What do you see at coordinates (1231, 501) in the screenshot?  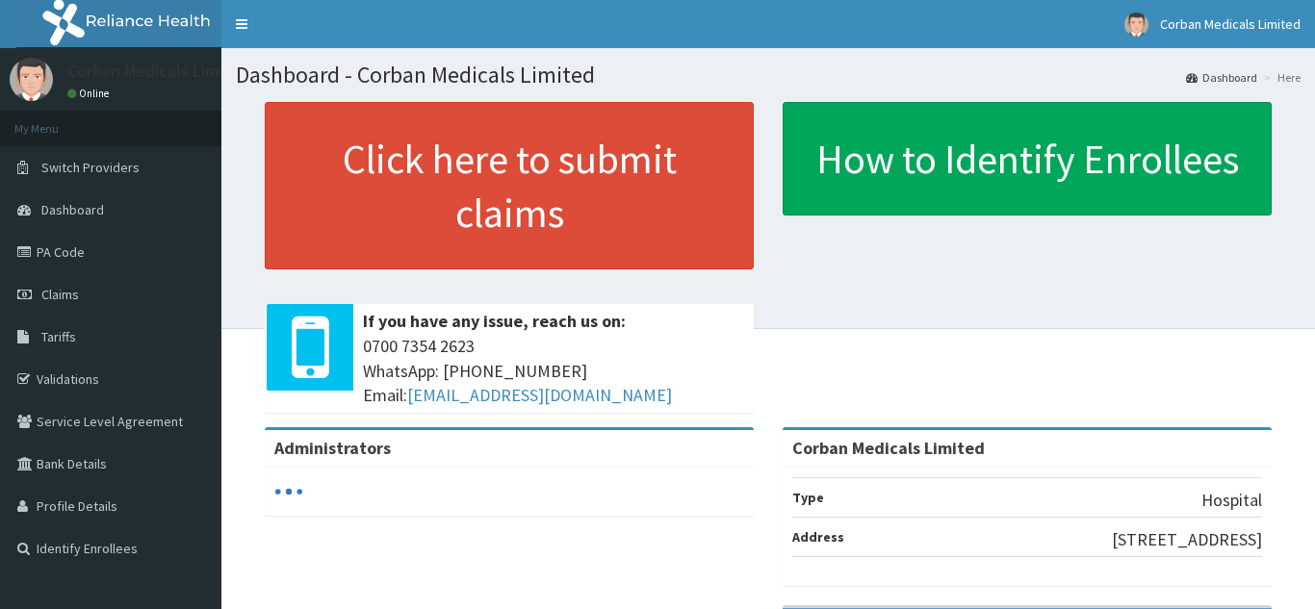 I see `p: Hospital` at bounding box center [1231, 501].